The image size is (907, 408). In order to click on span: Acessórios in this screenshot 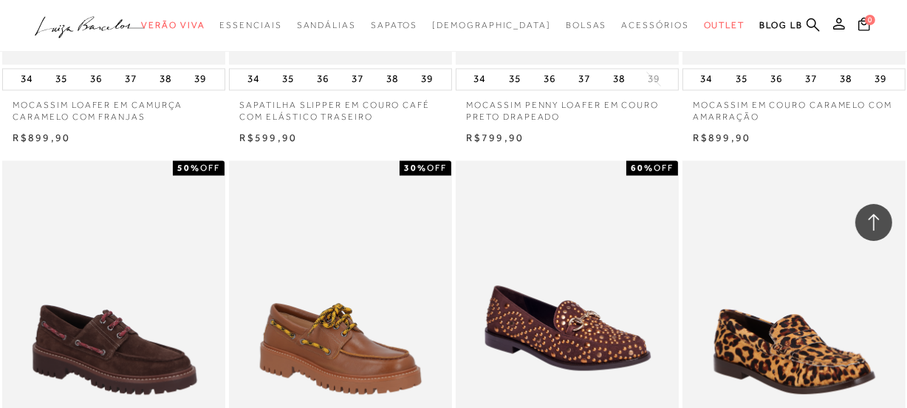, I will do `click(655, 25)`.